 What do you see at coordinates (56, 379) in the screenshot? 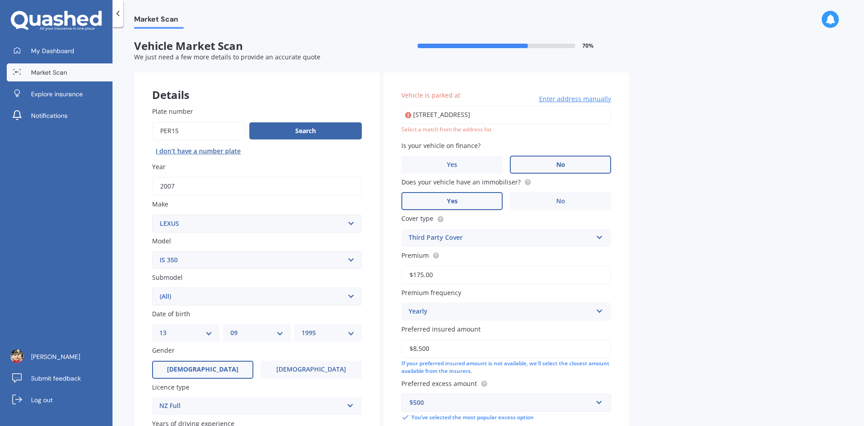
I see `span: Submit feedback` at bounding box center [56, 379].